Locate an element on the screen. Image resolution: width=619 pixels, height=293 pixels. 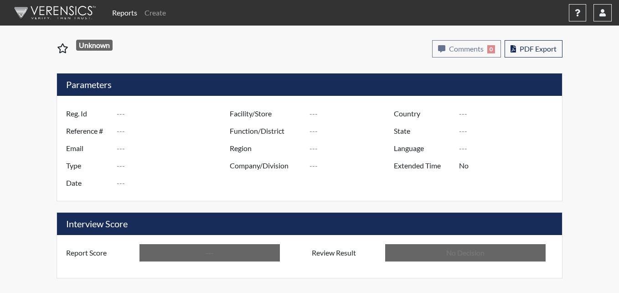
label: Extended Time is located at coordinates (423, 165).